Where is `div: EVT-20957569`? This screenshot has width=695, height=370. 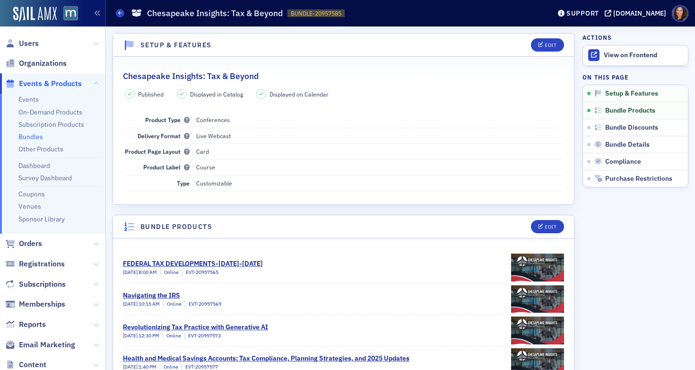 div: EVT-20957569 is located at coordinates (203, 304).